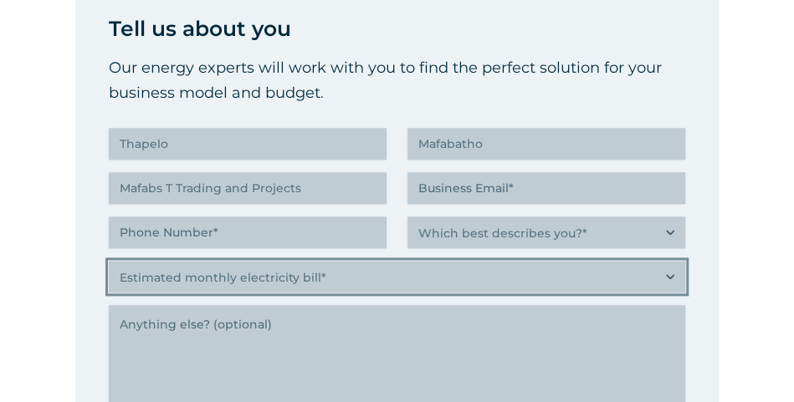 The width and height of the screenshot is (794, 402). What do you see at coordinates (248, 188) in the screenshot?
I see `input: Business Name*` at bounding box center [248, 188].